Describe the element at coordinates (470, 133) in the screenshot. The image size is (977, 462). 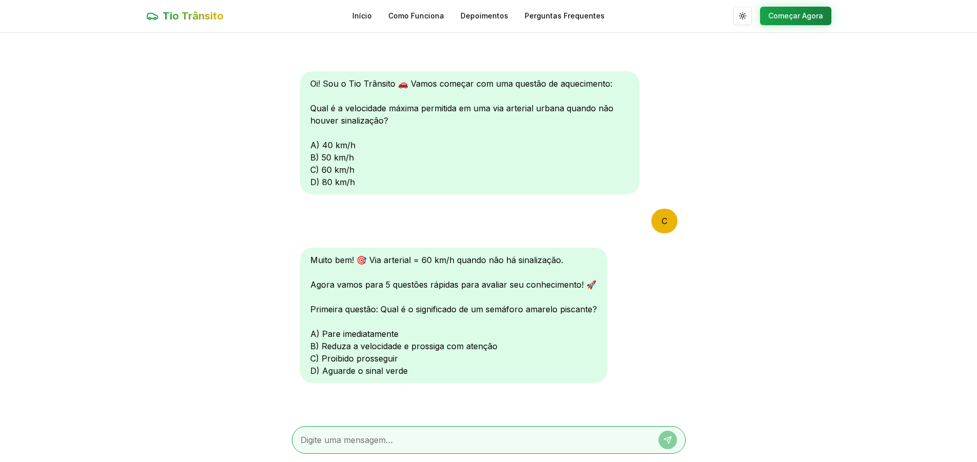
I see `div: Oi! Sou o Tio Trânsito 🚗 Vamos começar com uma questão de aquecimento: Qual é a velocidade máxima...` at that location.